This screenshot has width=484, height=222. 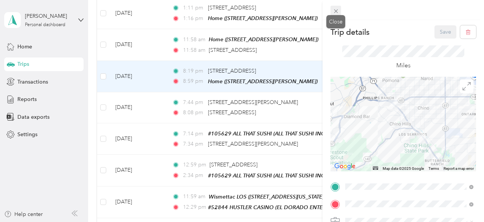 What do you see at coordinates (345, 166) in the screenshot?
I see `a: Open this area in Google Maps (opens a new window)` at bounding box center [345, 166].